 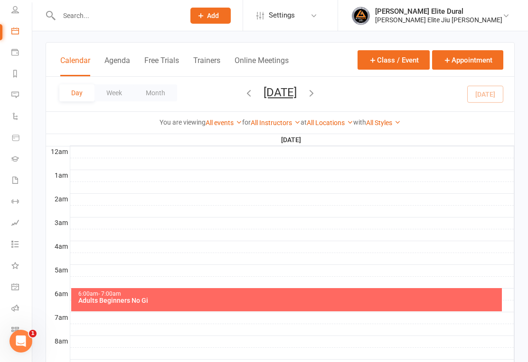 I want to click on span: Settings, so click(x=281, y=15).